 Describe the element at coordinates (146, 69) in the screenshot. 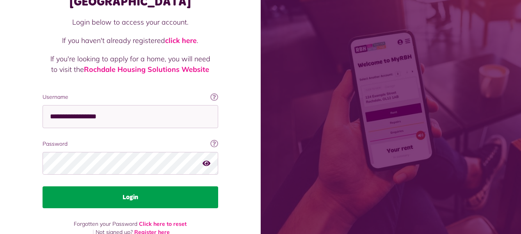

I see `a: Rochdale Housing Solutions Website` at that location.